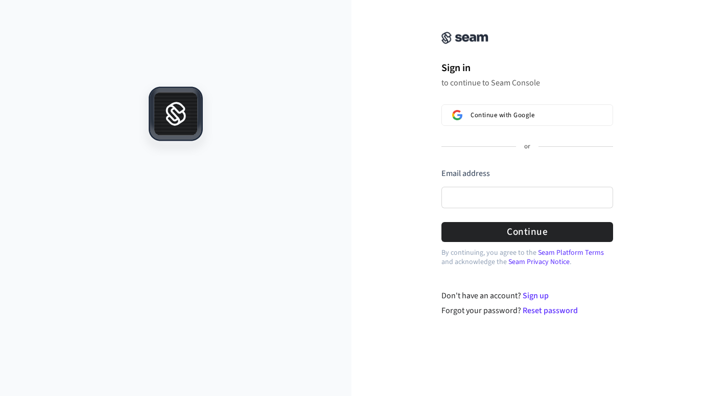  I want to click on p: to continue to Seam Console, so click(527, 83).